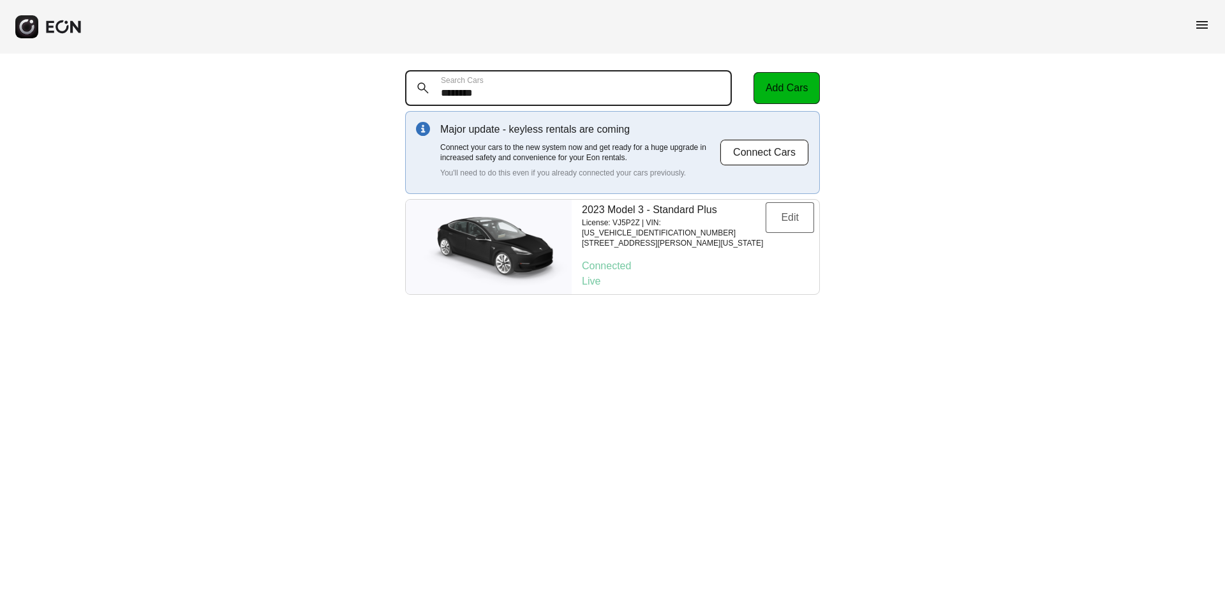 This screenshot has height=603, width=1225. What do you see at coordinates (674, 210) in the screenshot?
I see `p: 2023 Model 3 - Standard Plus` at bounding box center [674, 210].